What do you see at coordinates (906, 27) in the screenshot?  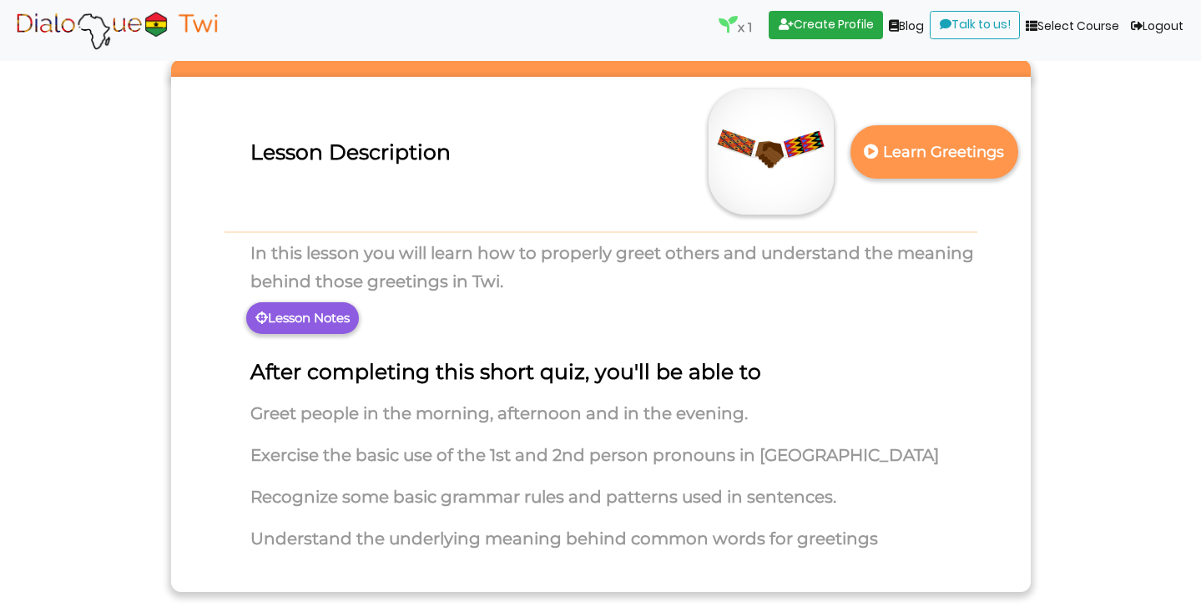 I see `a: Blog` at bounding box center [906, 27].